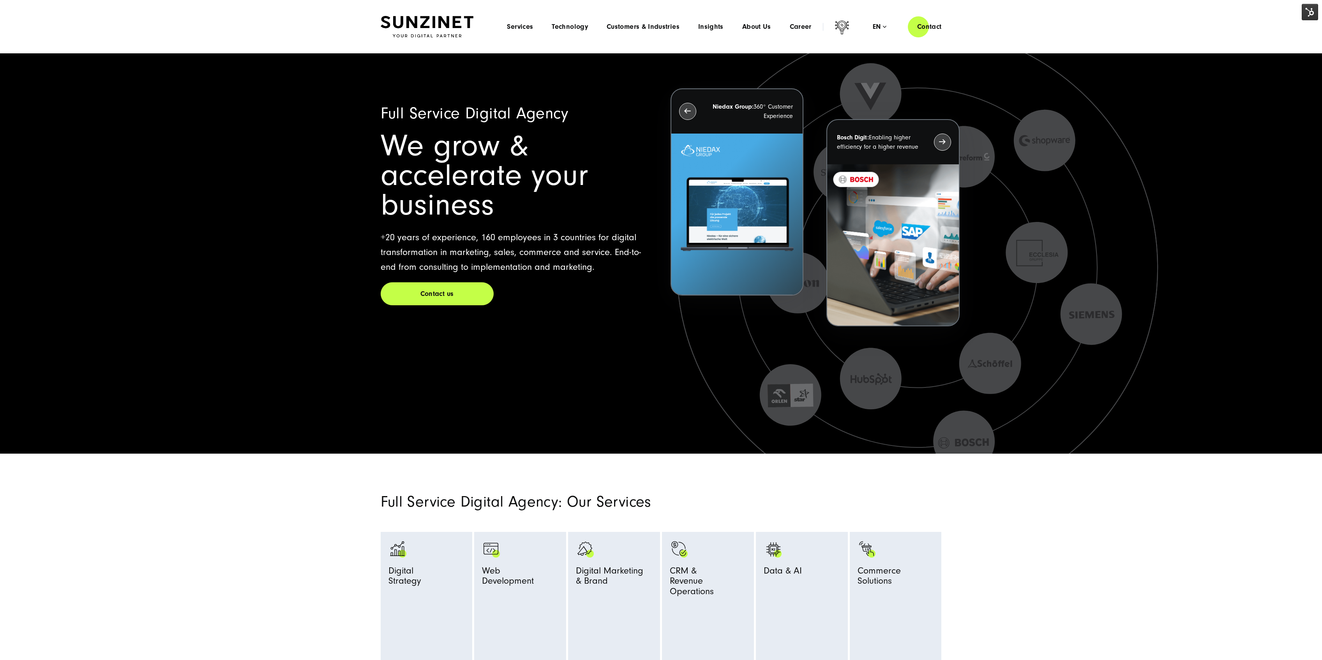 This screenshot has height=660, width=1322. Describe the element at coordinates (801, 27) in the screenshot. I see `span: Career` at that location.